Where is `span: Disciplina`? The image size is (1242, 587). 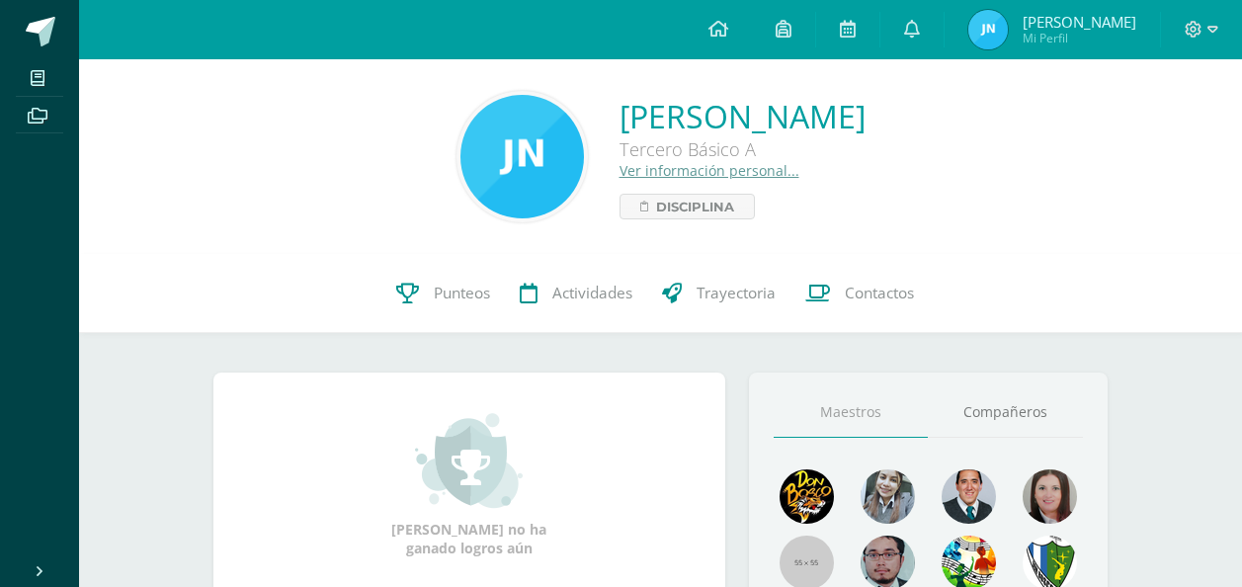 span: Disciplina is located at coordinates (695, 207).